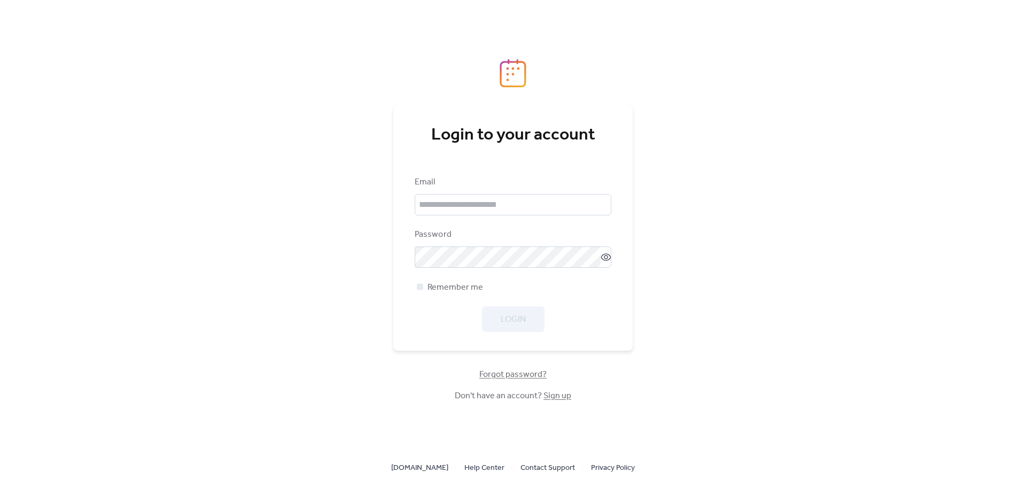 The image size is (1026, 487). What do you see at coordinates (513, 73) in the screenshot?
I see `img: logo` at bounding box center [513, 73].